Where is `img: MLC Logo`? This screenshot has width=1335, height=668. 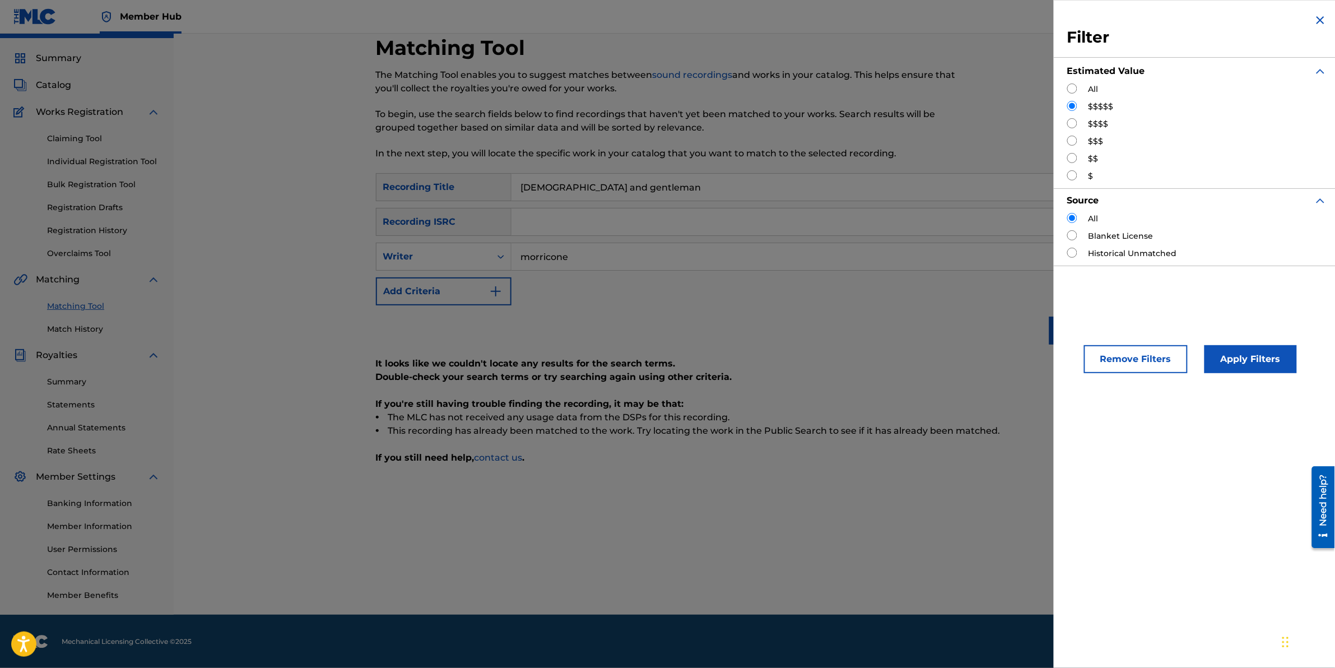 img: MLC Logo is located at coordinates (35, 16).